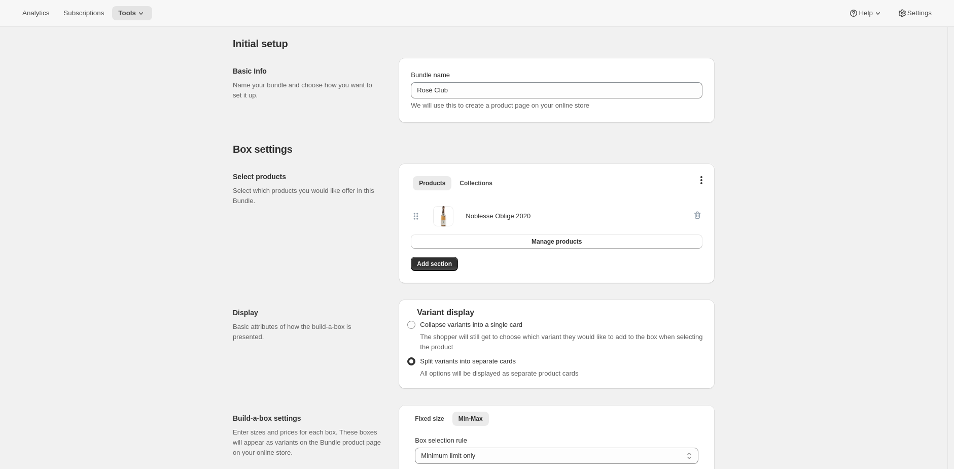  What do you see at coordinates (914, 13) in the screenshot?
I see `button: Settings` at bounding box center [914, 13].